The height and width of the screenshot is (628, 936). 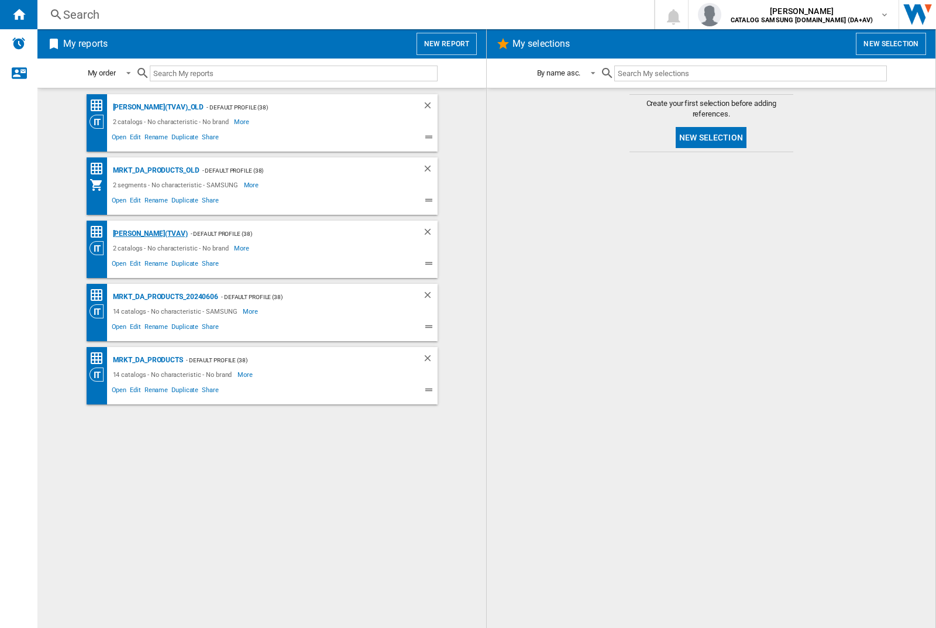 What do you see at coordinates (541, 44) in the screenshot?
I see `h2: My selections` at bounding box center [541, 44].